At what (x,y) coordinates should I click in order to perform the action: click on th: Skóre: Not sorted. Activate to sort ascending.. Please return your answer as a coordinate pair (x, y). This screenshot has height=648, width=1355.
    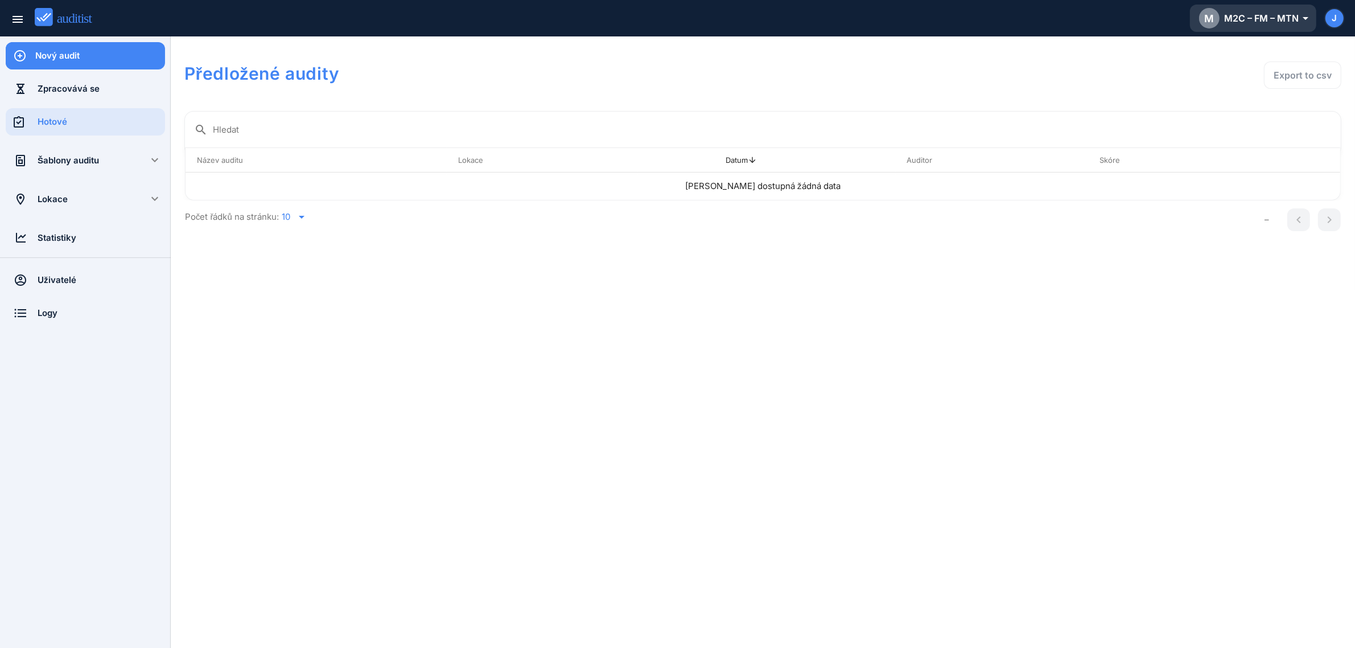
    Looking at the image, I should click on (1176, 160).